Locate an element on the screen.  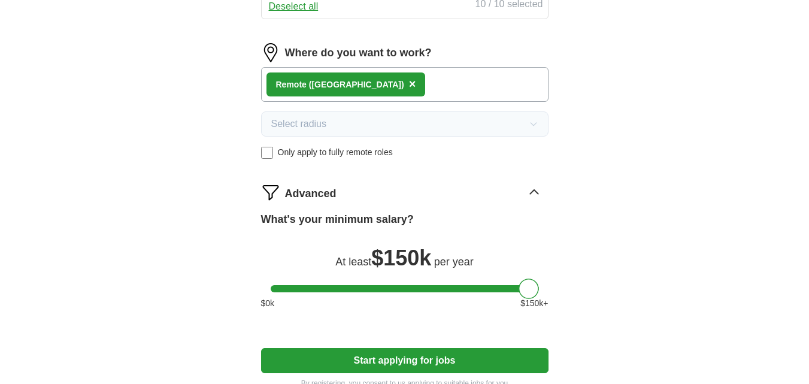
span: Select radius is located at coordinates (299, 124).